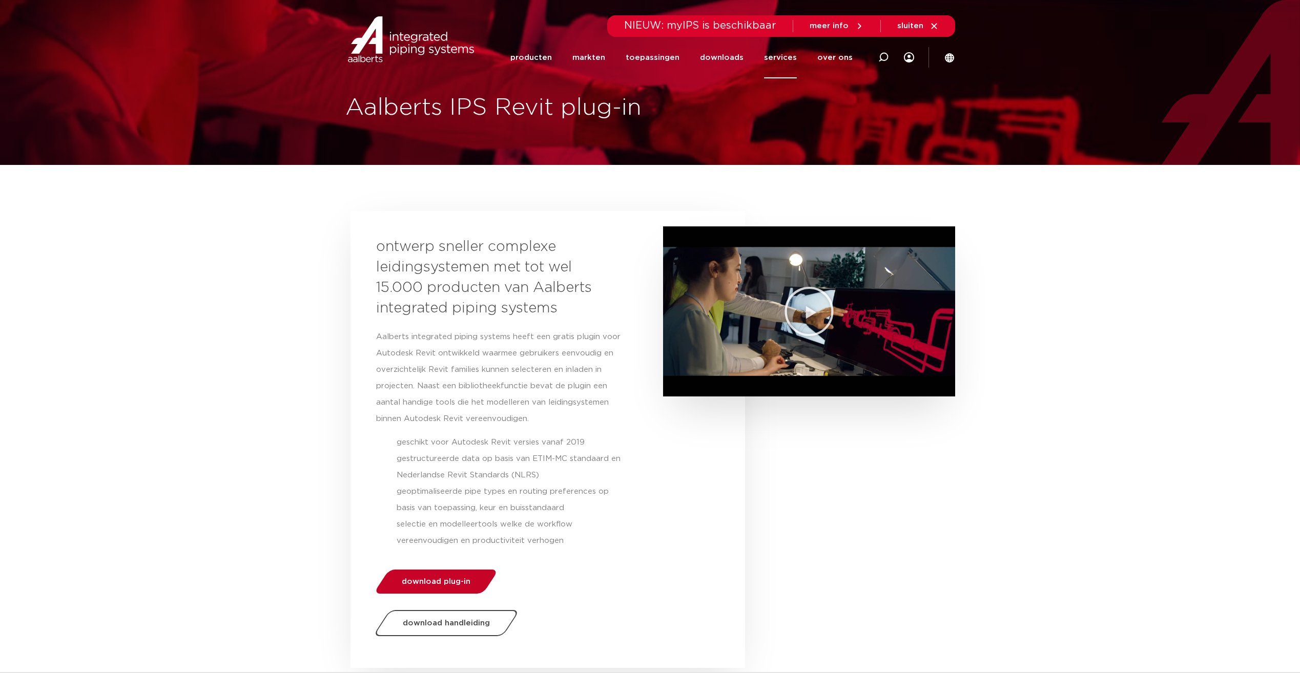  Describe the element at coordinates (918, 26) in the screenshot. I see `a: sluiten` at that location.